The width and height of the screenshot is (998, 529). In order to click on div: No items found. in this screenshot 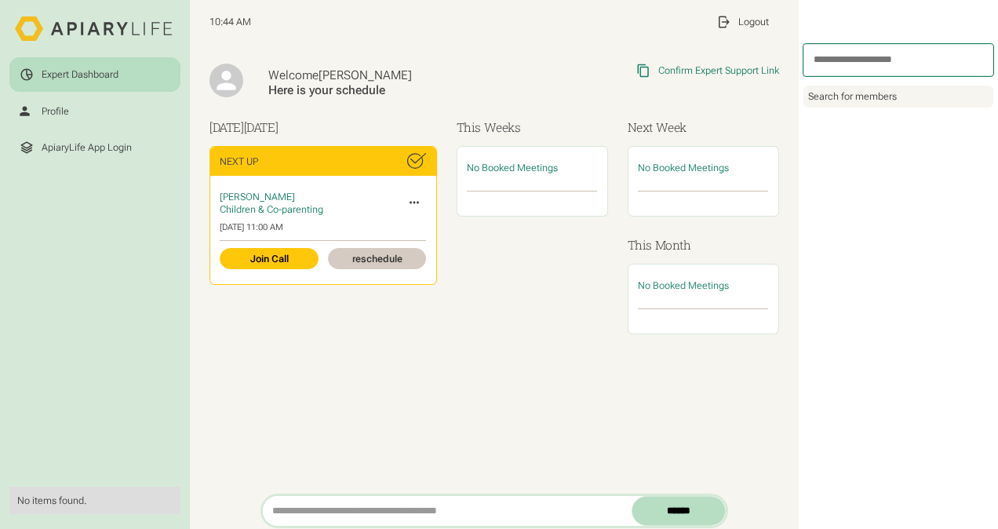, I will do `click(94, 501)`.